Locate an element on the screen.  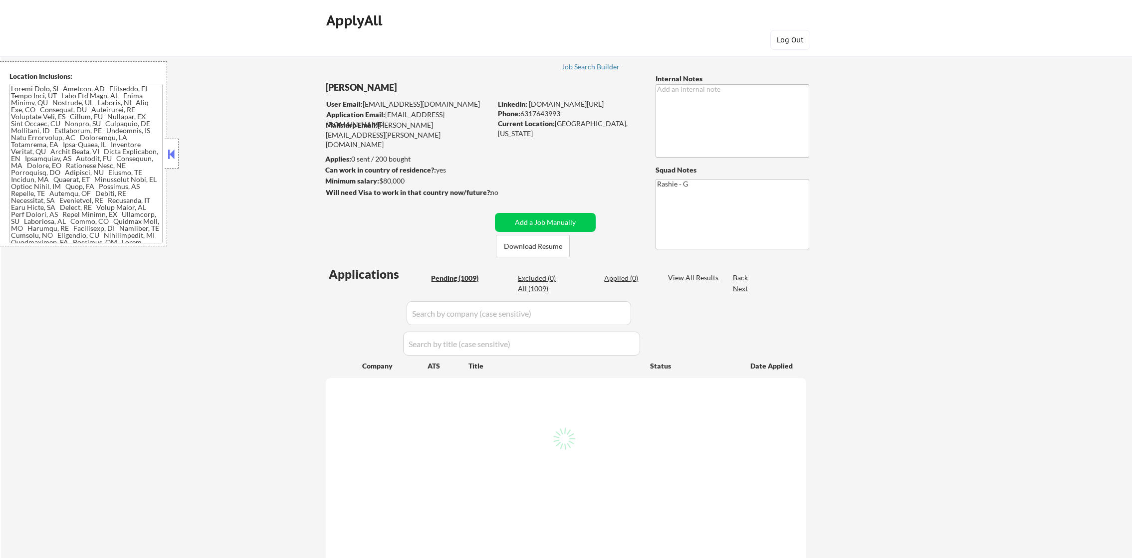
div: Status is located at coordinates (693, 366).